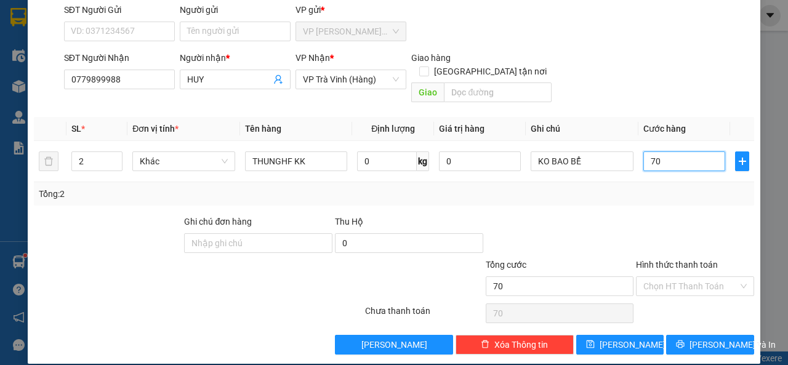 The image size is (788, 365). Describe the element at coordinates (680, 345) in the screenshot. I see `span: printer` at that location.